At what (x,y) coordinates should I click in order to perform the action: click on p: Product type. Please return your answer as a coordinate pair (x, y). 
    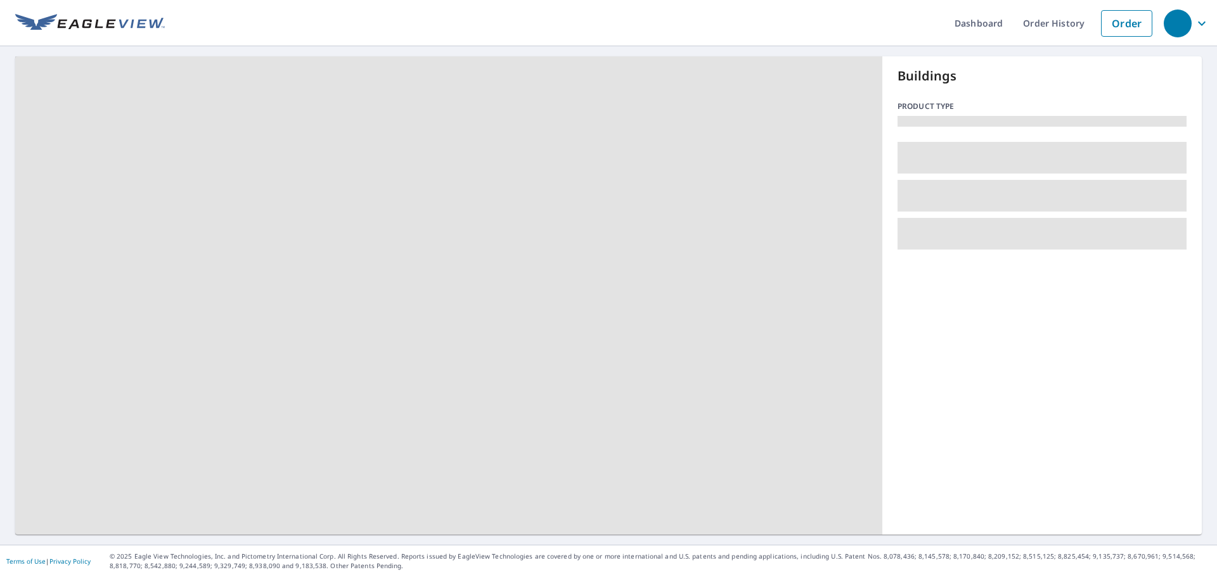
    Looking at the image, I should click on (1042, 106).